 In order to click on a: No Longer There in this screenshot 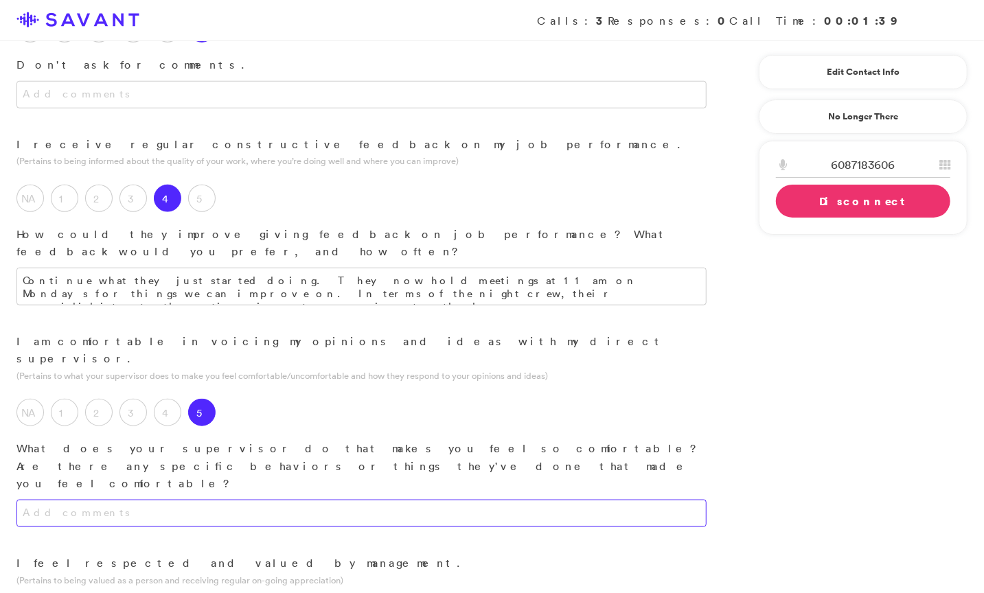, I will do `click(863, 117)`.